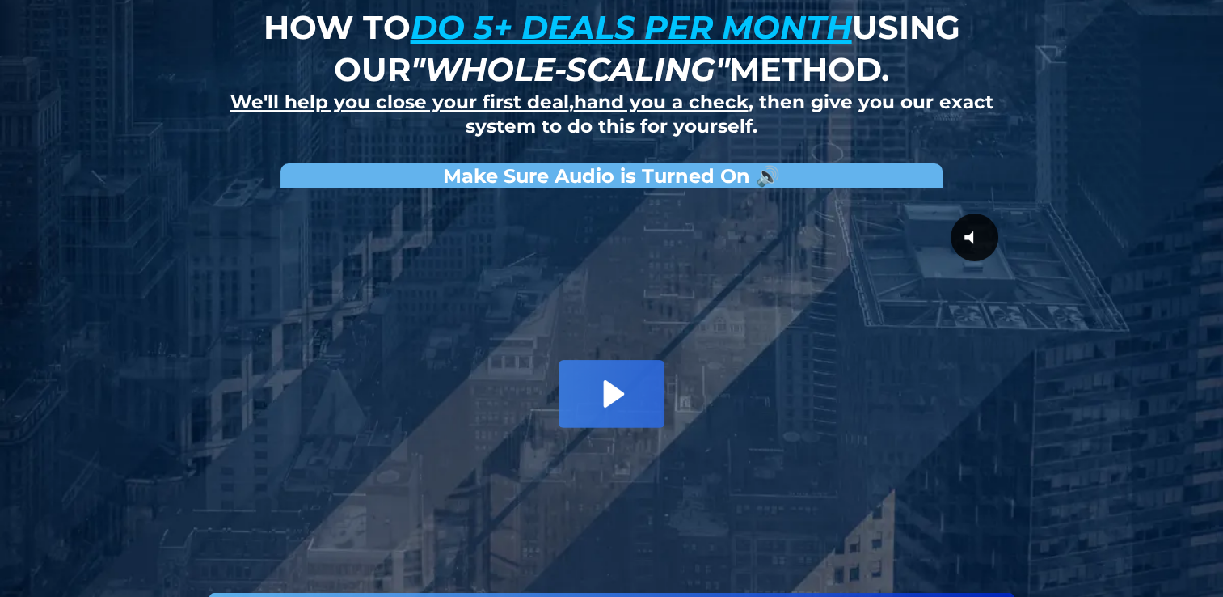  Describe the element at coordinates (570, 69) in the screenshot. I see `em: "whole-scaling"` at that location.